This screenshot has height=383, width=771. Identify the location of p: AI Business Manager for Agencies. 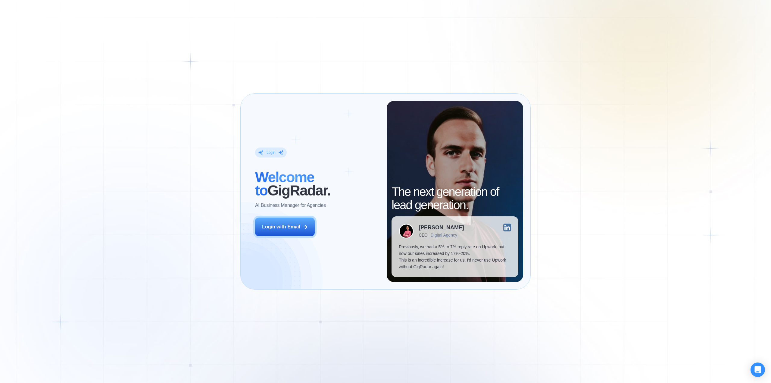
(290, 205).